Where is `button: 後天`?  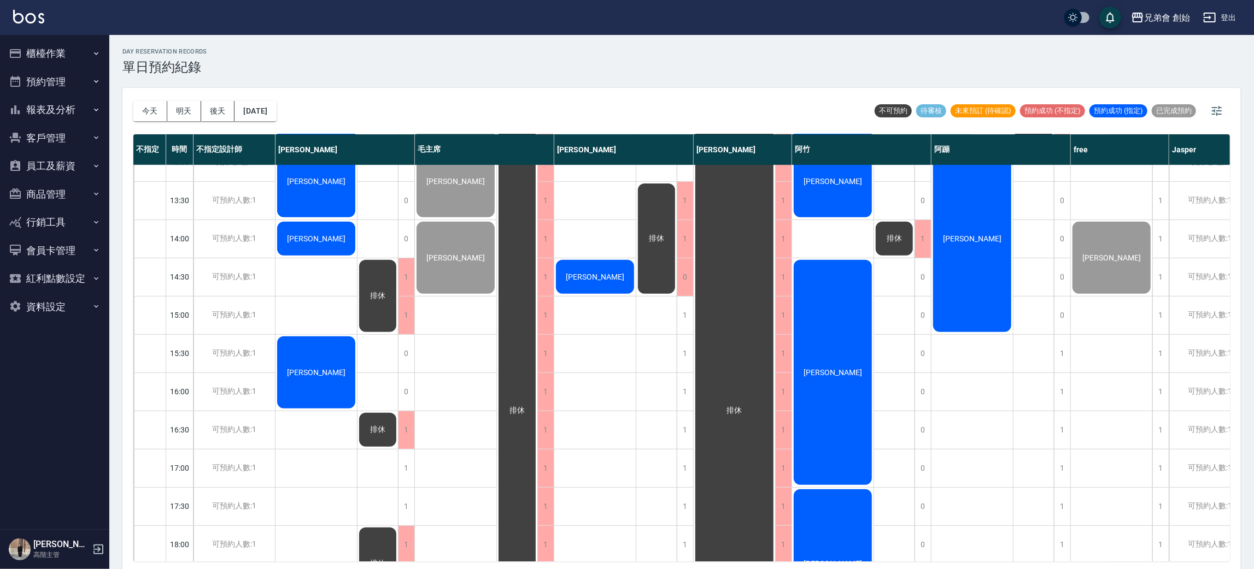
button: 後天 is located at coordinates (218, 111).